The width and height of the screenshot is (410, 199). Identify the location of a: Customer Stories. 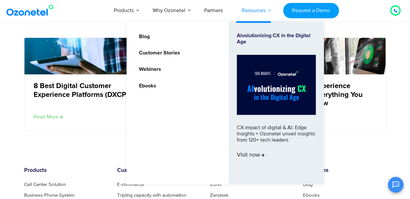
(158, 53).